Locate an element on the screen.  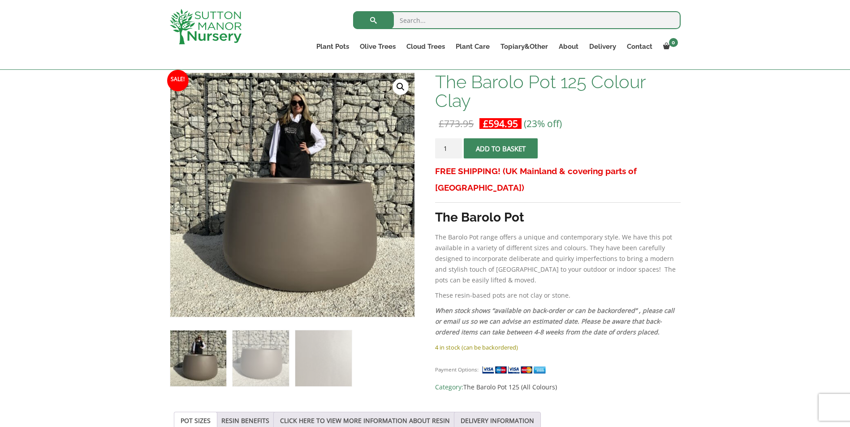
img: The Barolo Pot 125 Colour Clay - Image 2 is located at coordinates (260, 358).